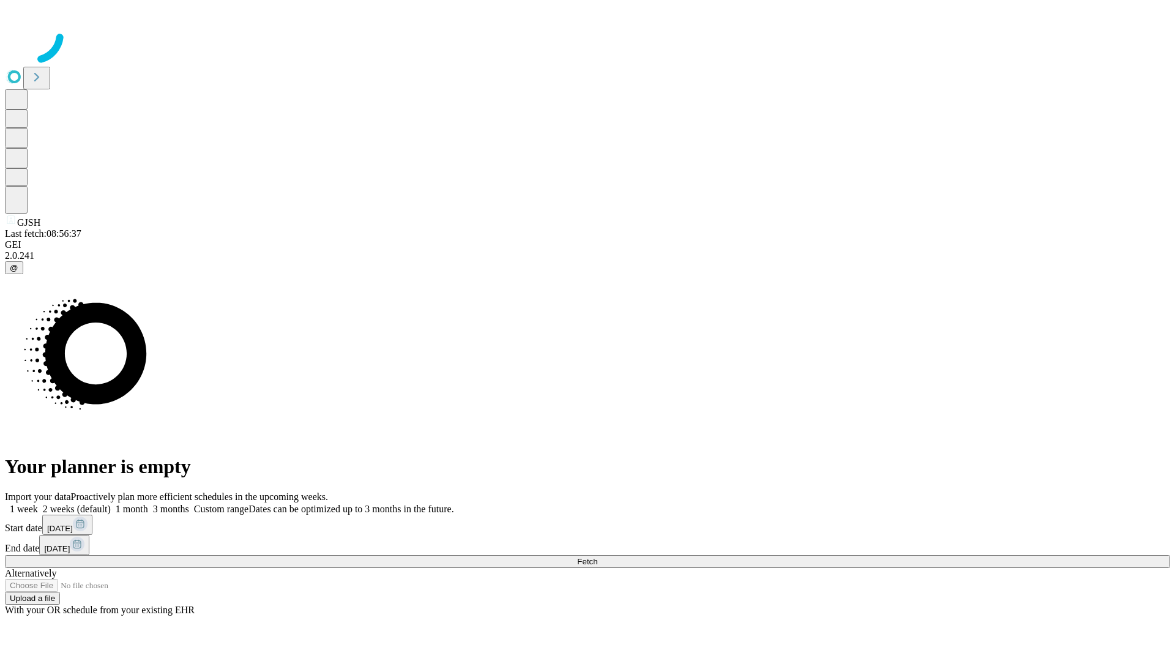  Describe the element at coordinates (76, 508) in the screenshot. I see `span: 2 weeks (default)` at that location.